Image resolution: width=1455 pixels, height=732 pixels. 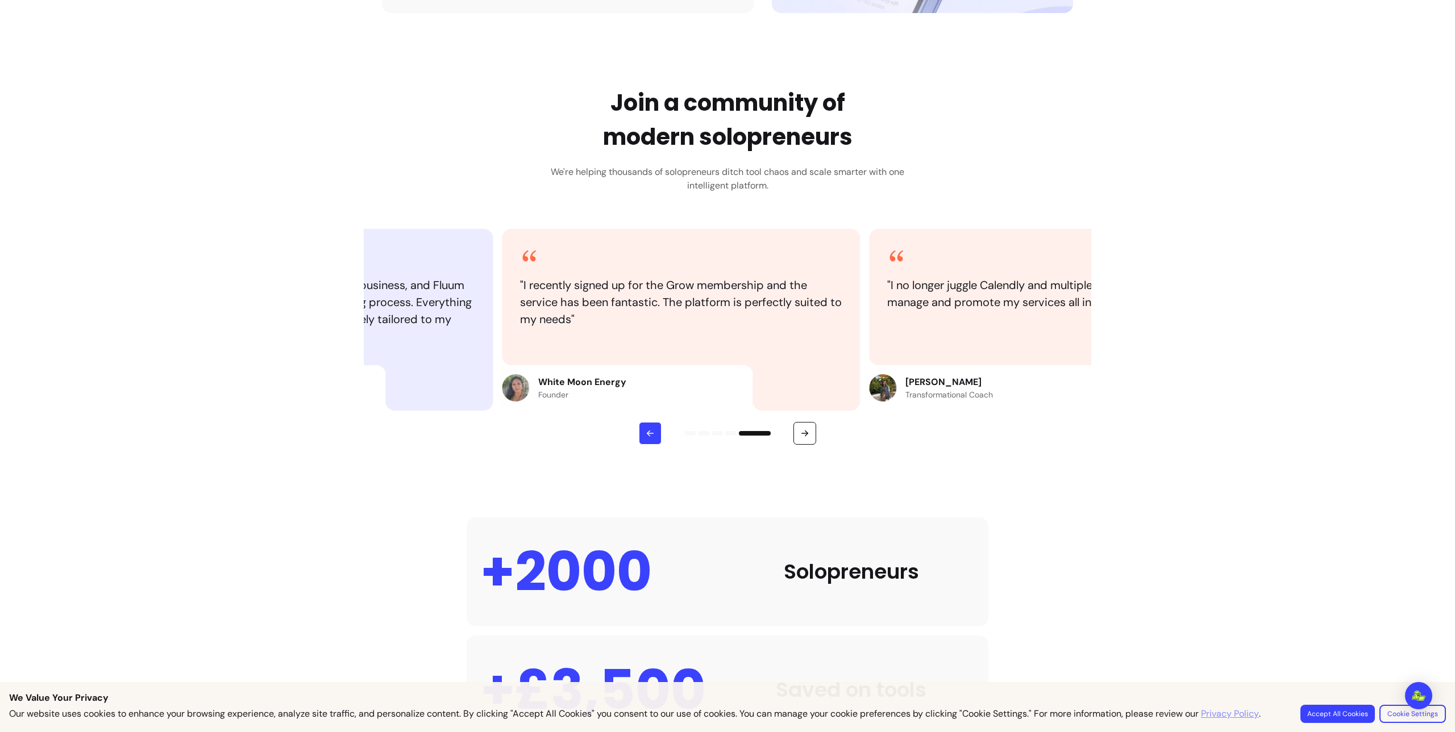 What do you see at coordinates (1418, 696) in the screenshot?
I see `div: Open Intercom Messenger` at bounding box center [1418, 696].